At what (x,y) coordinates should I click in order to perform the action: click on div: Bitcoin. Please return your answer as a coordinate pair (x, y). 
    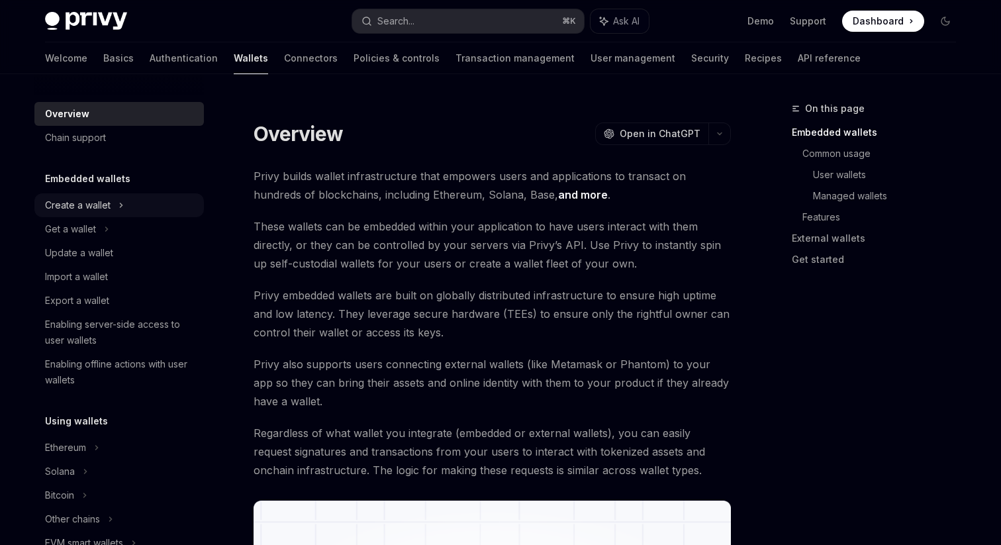
    Looking at the image, I should click on (60, 495).